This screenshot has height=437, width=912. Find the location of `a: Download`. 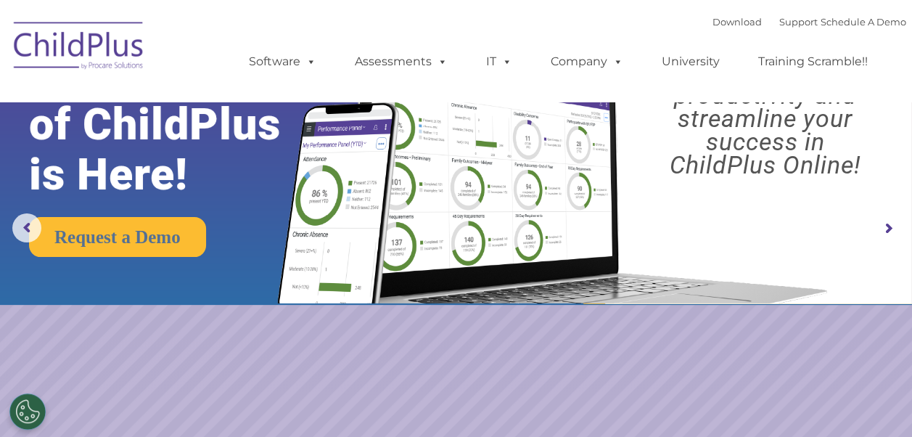

a: Download is located at coordinates (737, 22).